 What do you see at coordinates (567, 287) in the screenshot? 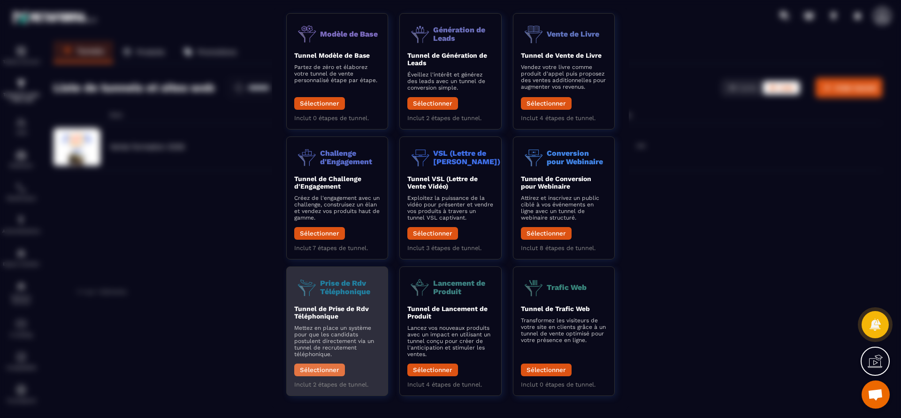
I see `p: Trafic Web` at bounding box center [567, 287].